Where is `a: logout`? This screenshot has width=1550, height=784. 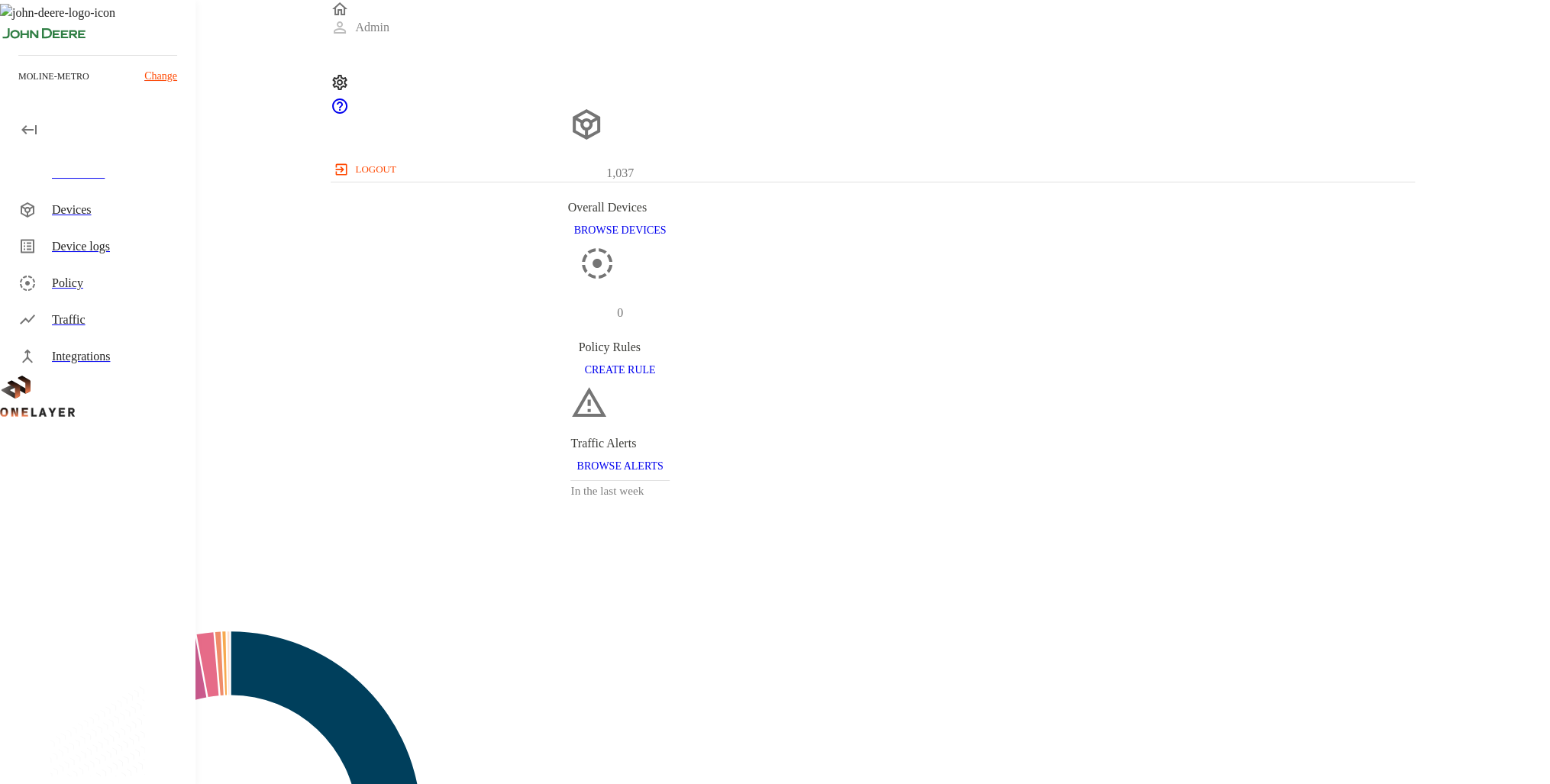
a: logout is located at coordinates (872, 170).